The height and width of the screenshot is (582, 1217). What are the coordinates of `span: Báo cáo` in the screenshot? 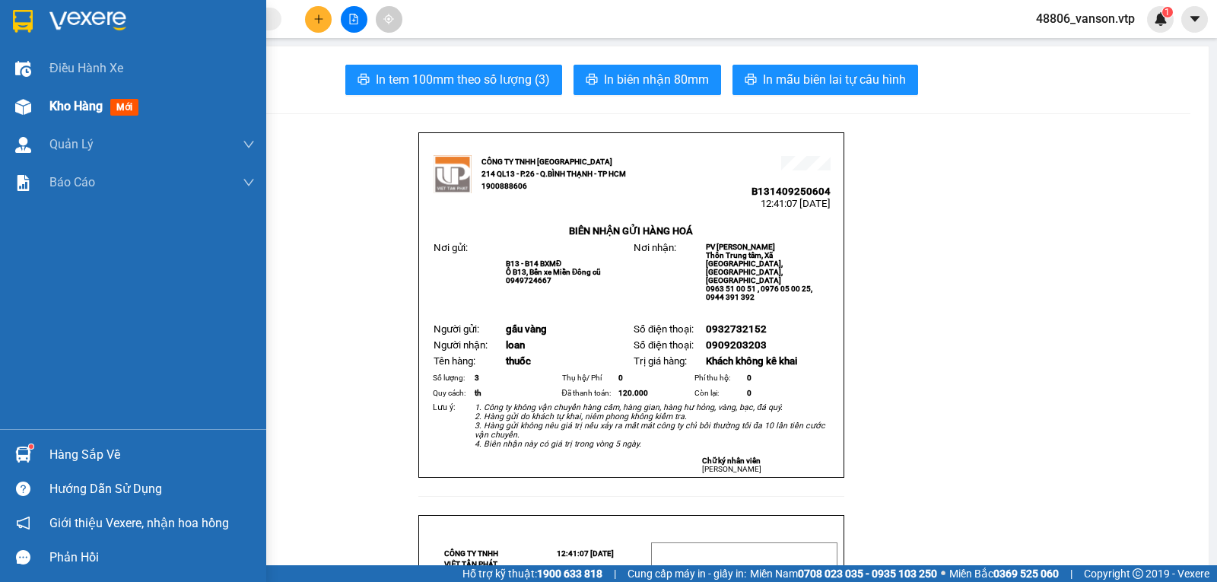 It's located at (72, 182).